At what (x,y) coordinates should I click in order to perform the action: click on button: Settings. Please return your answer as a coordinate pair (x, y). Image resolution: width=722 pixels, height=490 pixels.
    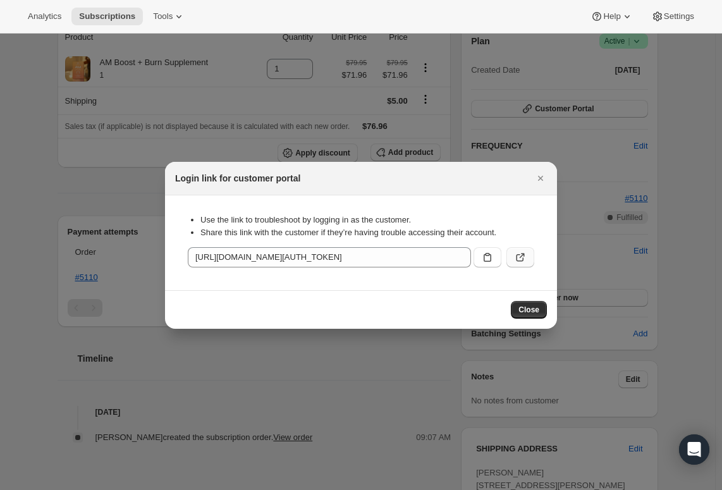
    Looking at the image, I should click on (673, 16).